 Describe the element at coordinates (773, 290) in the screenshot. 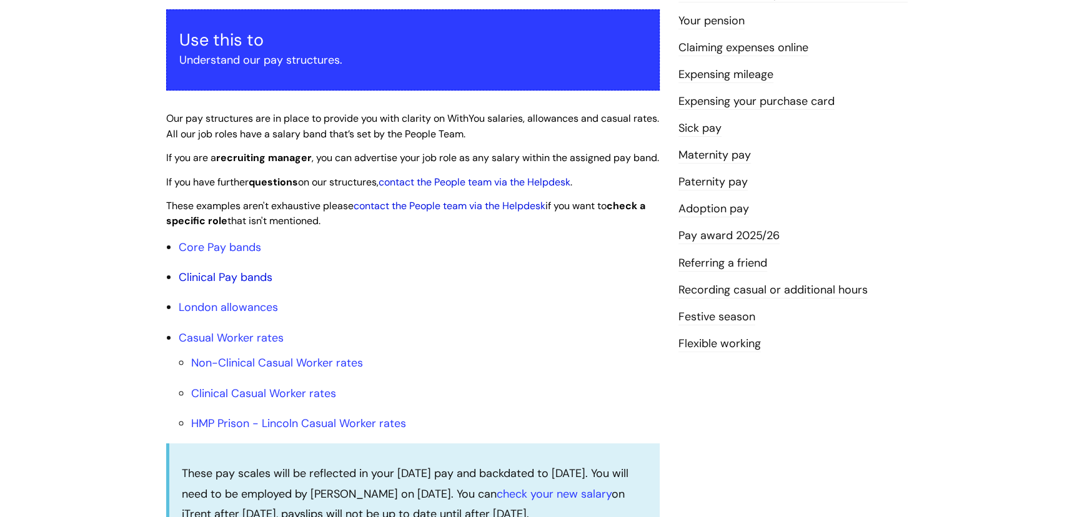

I see `a: Recording casual or additional hours` at that location.